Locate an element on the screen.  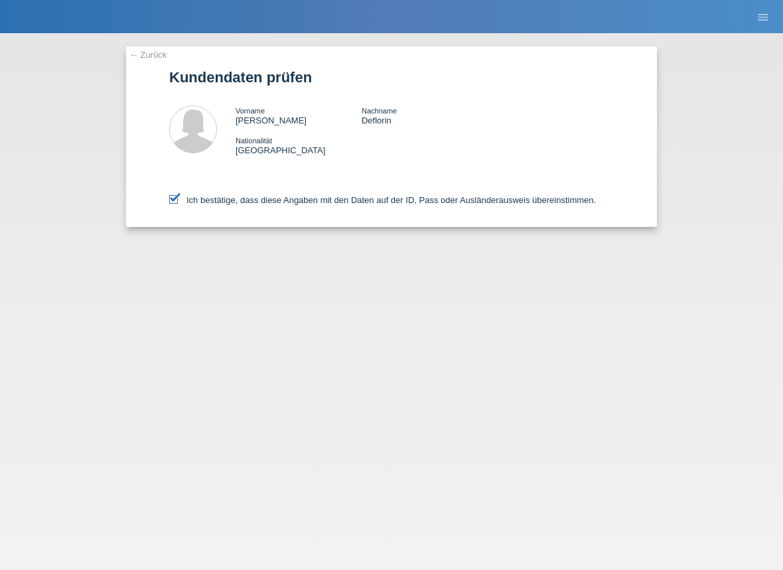
span: Nachname is located at coordinates (379, 111).